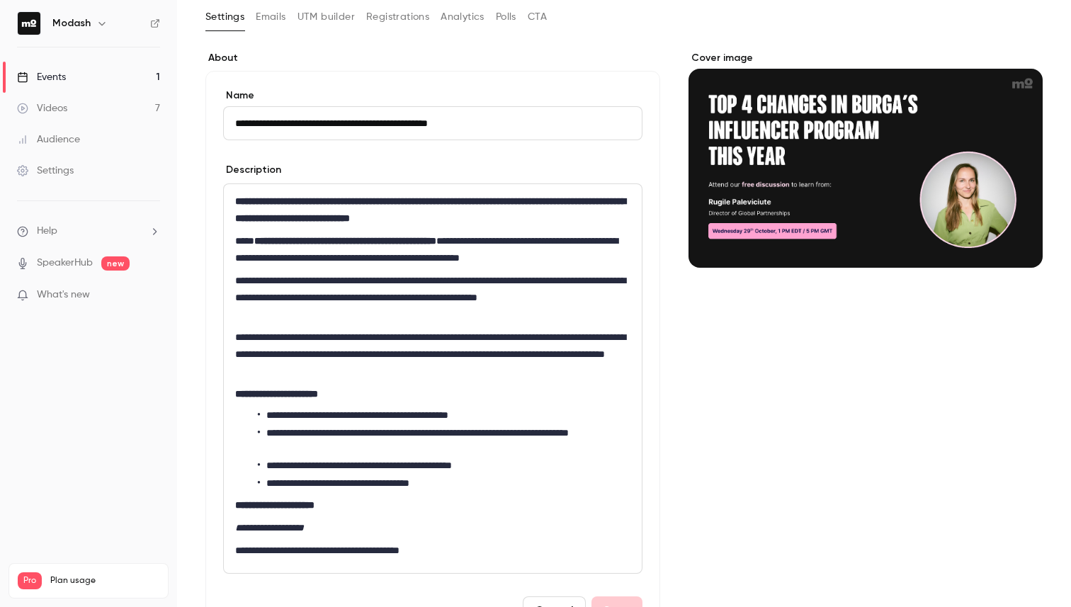 This screenshot has width=1071, height=607. Describe the element at coordinates (48, 140) in the screenshot. I see `div: Audience` at that location.